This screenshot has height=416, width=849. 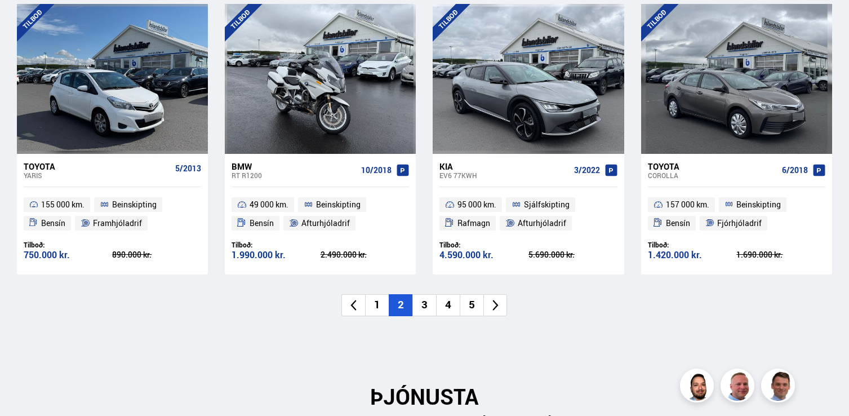 I want to click on img: siFngHWaQ9KaOqBr.png, so click(x=740, y=387).